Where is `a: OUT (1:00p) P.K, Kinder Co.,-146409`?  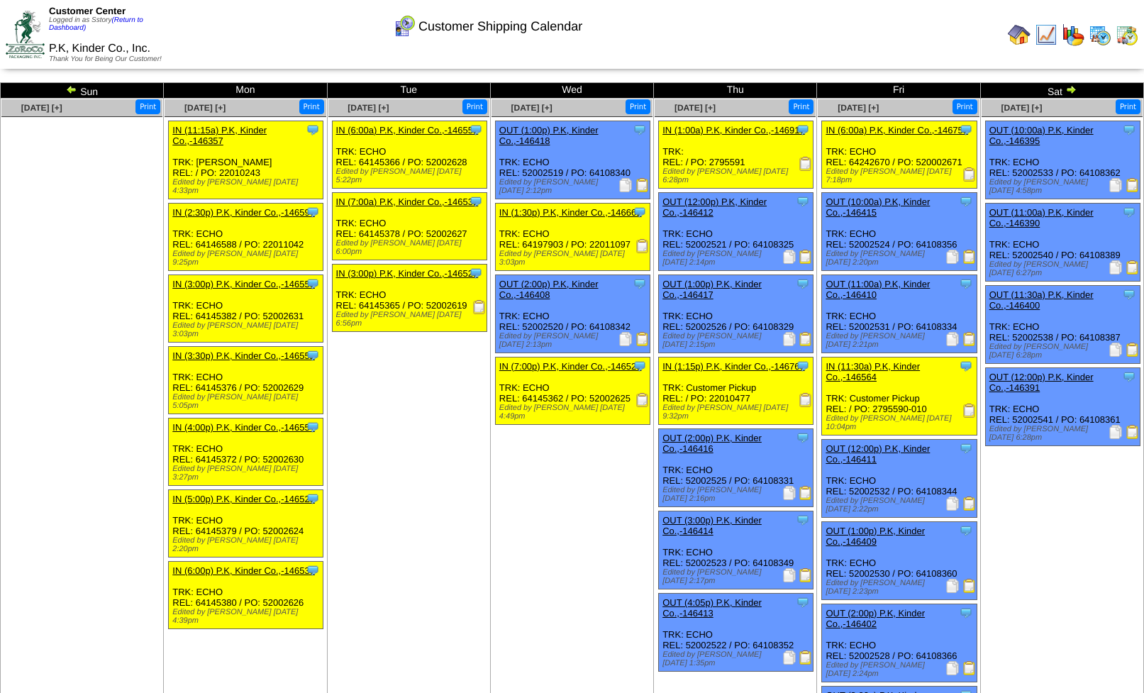 a: OUT (1:00p) P.K, Kinder Co.,-146409 is located at coordinates (875, 536).